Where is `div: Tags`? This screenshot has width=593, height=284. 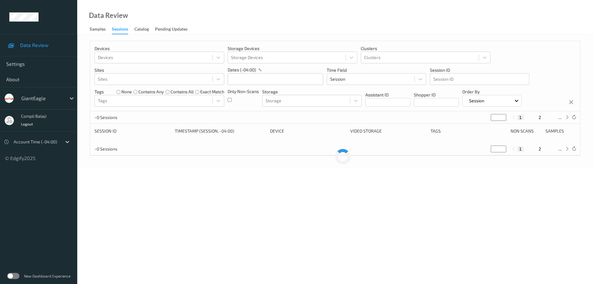
div: Tags is located at coordinates (469, 131).